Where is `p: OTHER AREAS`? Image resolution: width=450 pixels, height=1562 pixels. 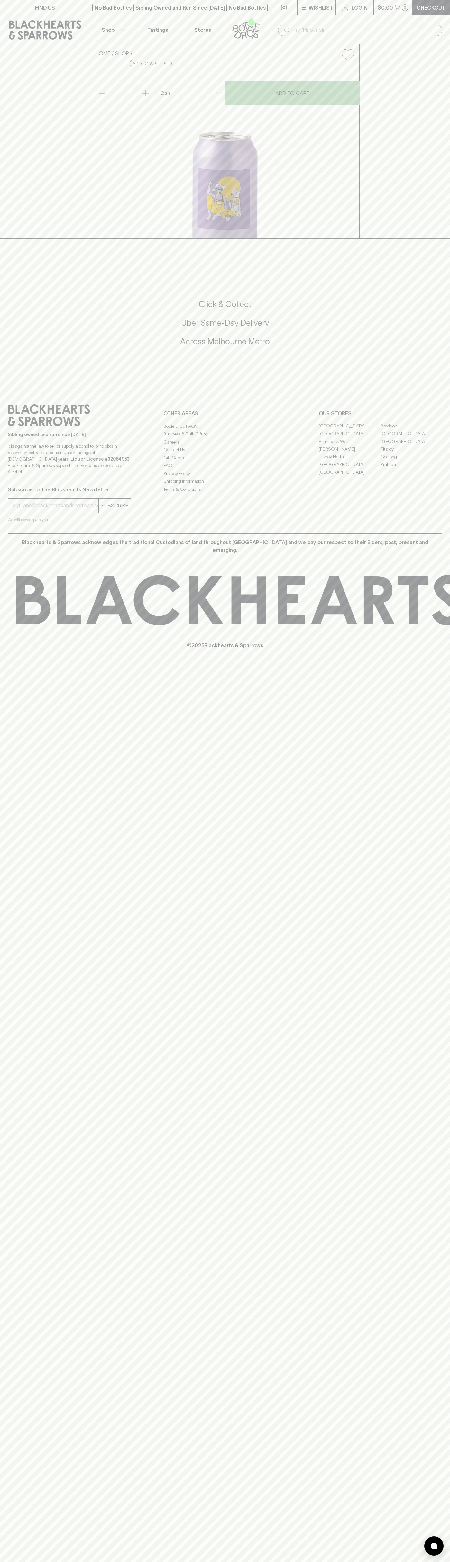 p: OTHER AREAS is located at coordinates (225, 413).